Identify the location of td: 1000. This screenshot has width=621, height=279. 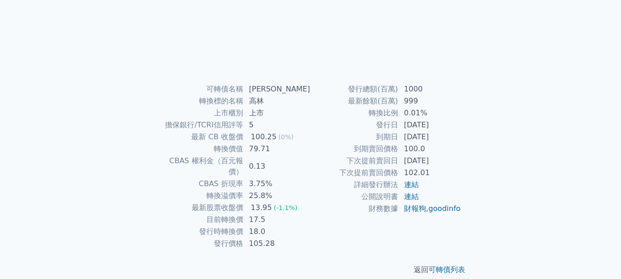
(430, 89).